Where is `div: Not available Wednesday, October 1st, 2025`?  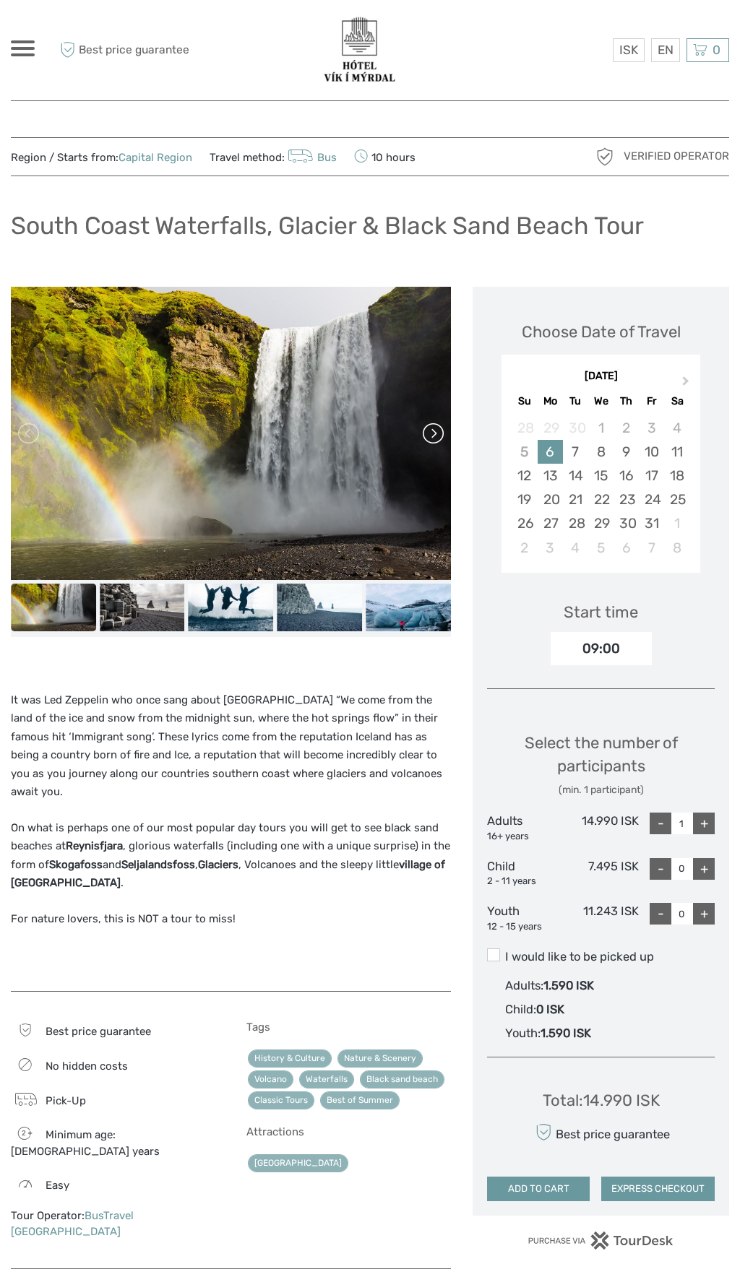 div: Not available Wednesday, October 1st, 2025 is located at coordinates (600, 428).